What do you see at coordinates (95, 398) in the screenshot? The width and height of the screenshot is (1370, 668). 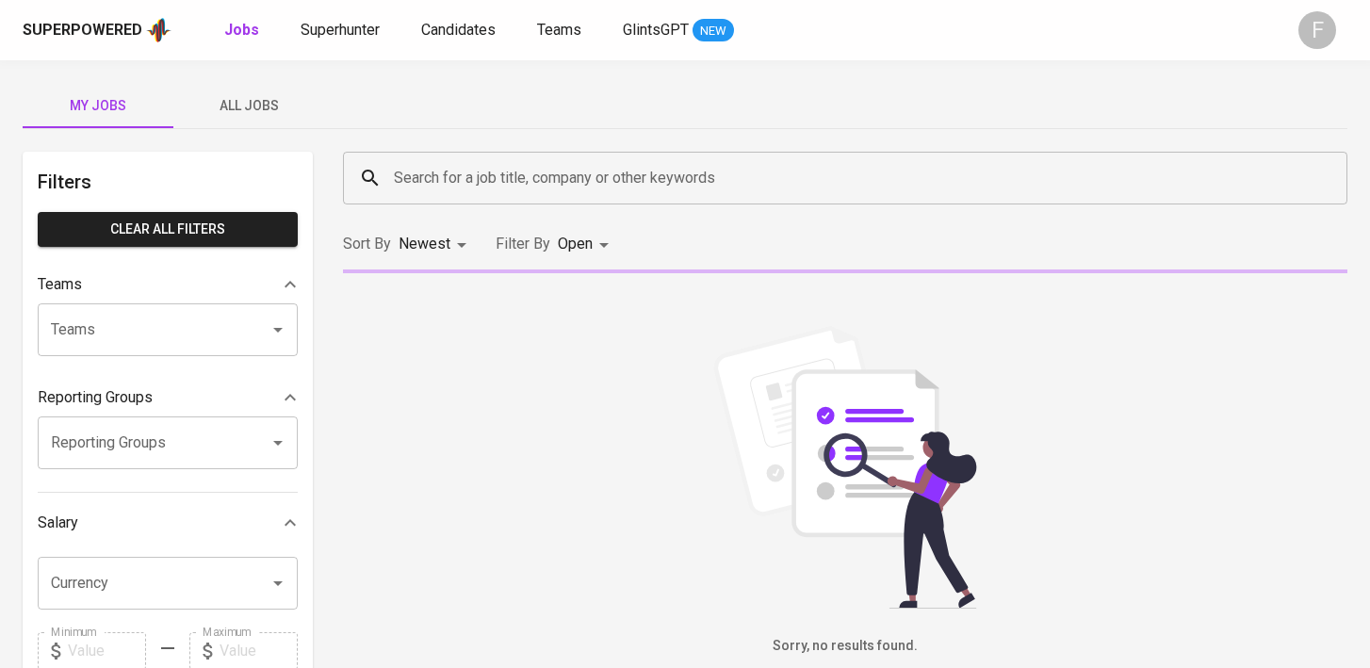 I see `p: Reporting Groups` at bounding box center [95, 398].